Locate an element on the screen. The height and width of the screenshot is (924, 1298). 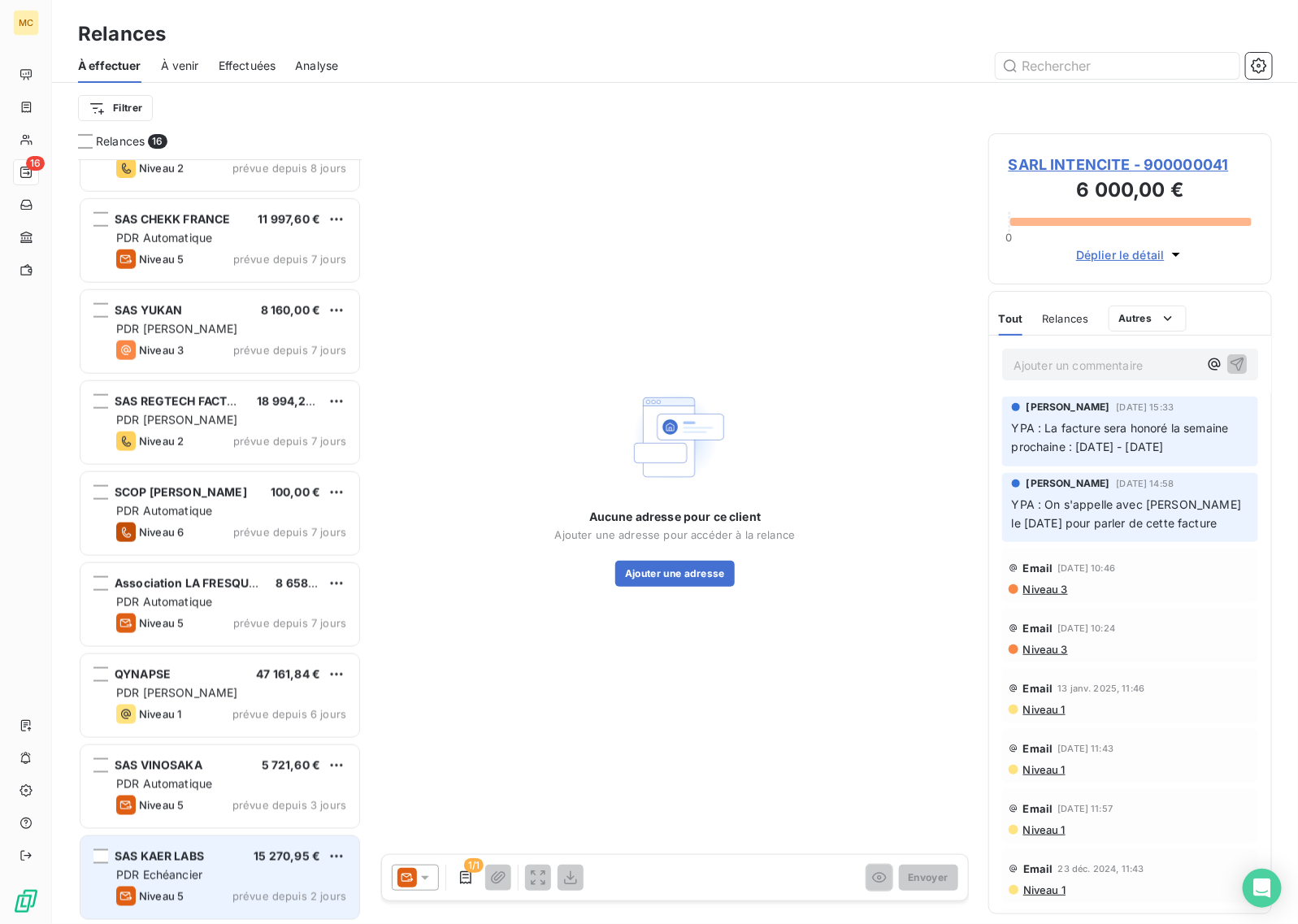
div: MC is located at coordinates (26, 23).